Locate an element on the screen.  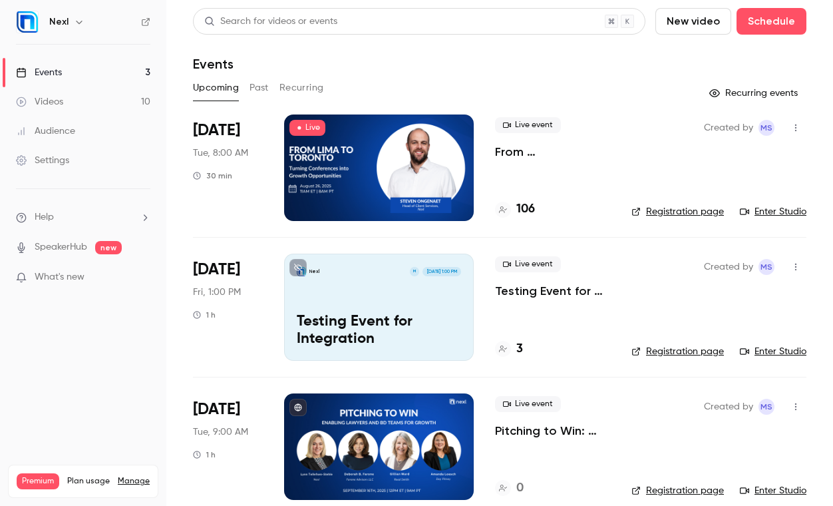
button: Recurring events is located at coordinates (755, 93).